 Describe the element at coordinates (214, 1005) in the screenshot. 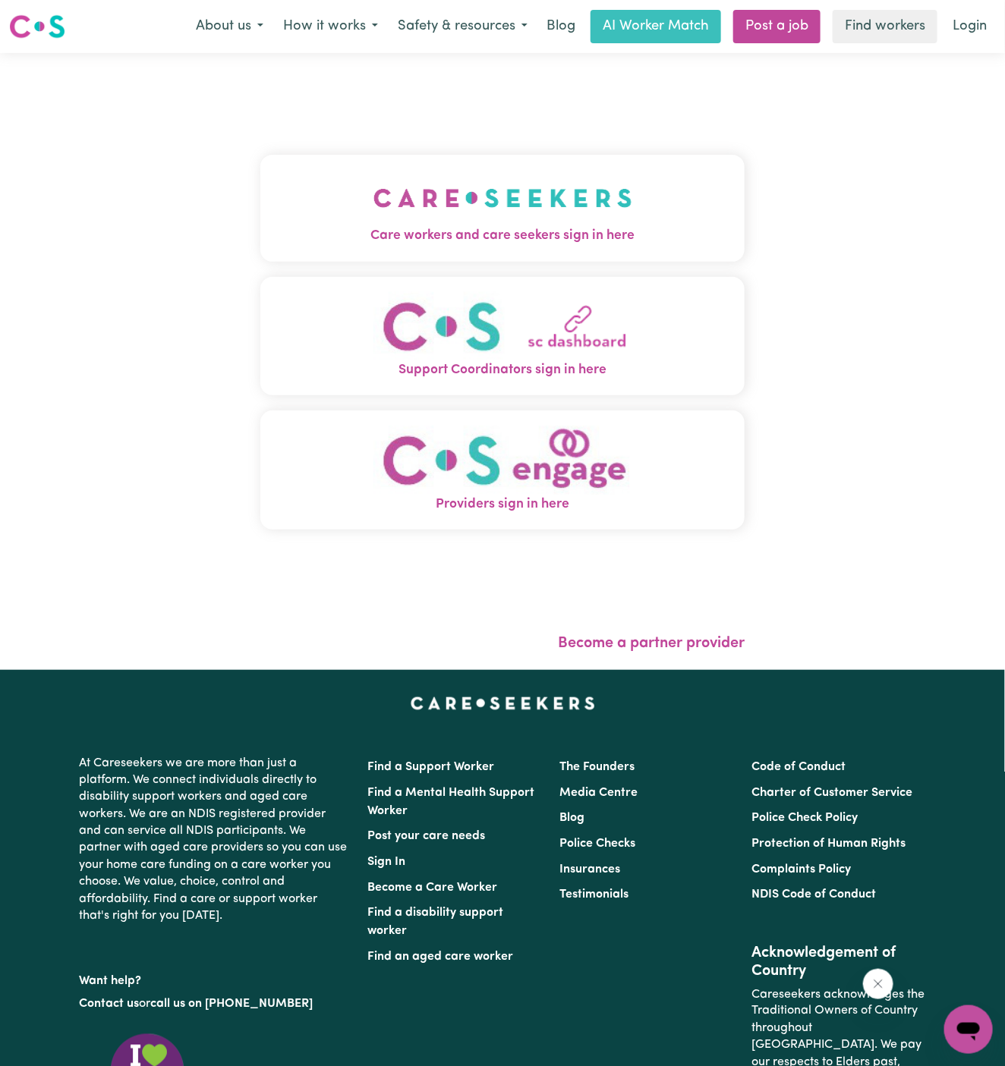

I see `p: or` at that location.